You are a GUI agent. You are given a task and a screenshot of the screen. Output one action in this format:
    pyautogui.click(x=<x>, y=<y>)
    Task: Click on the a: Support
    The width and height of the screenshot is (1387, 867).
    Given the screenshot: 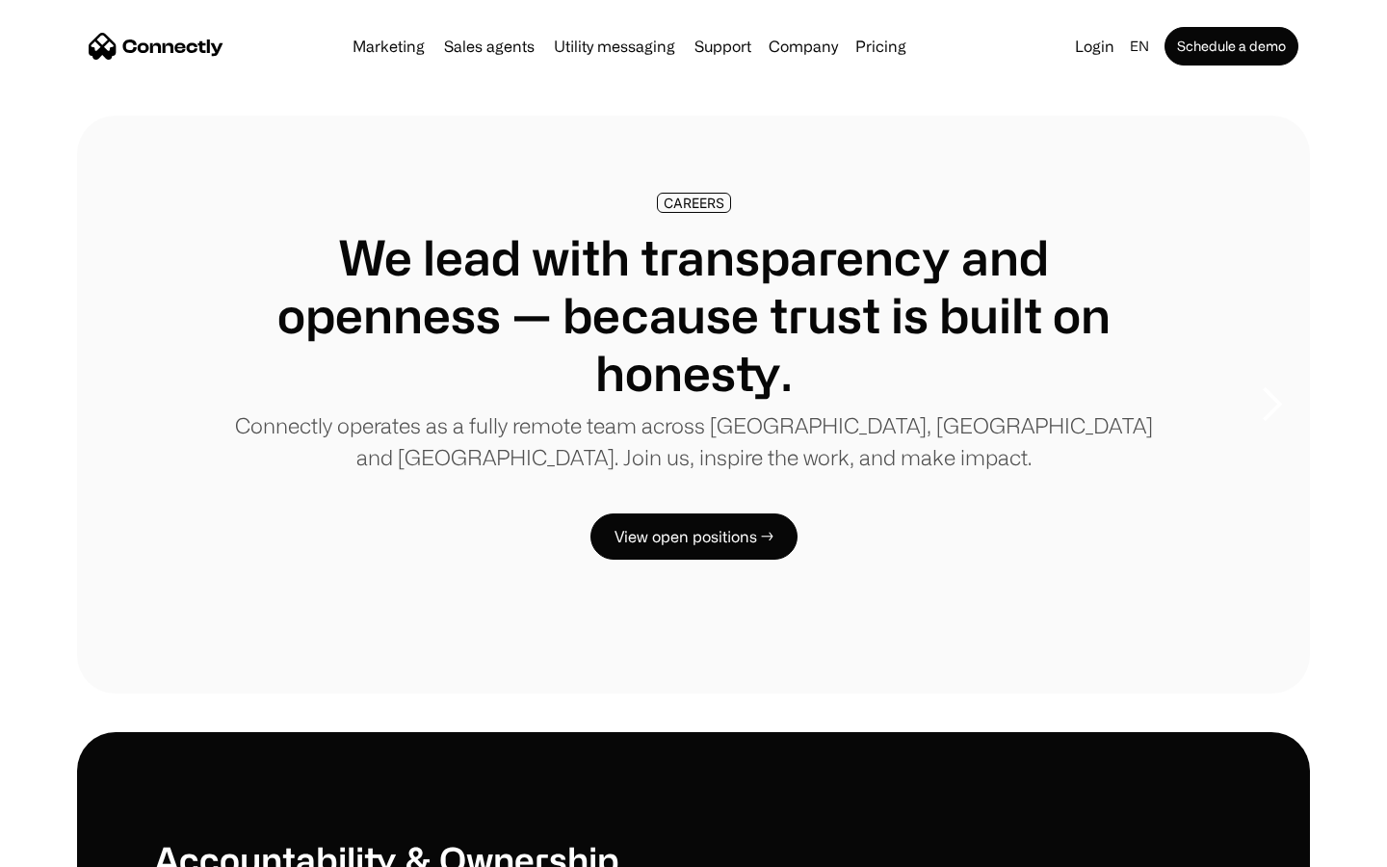 What is the action you would take?
    pyautogui.click(x=722, y=46)
    